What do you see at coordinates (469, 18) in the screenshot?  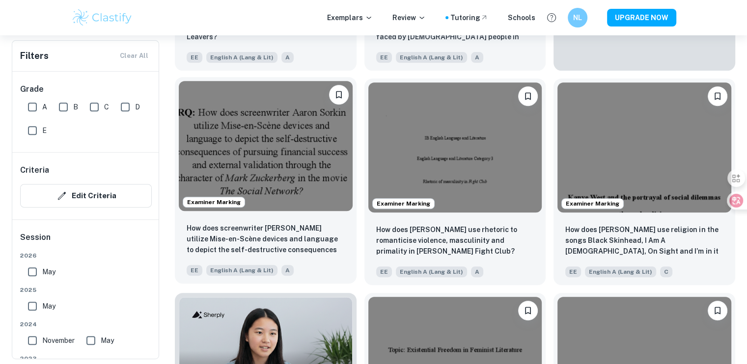 I see `a: Tutoring` at bounding box center [469, 18].